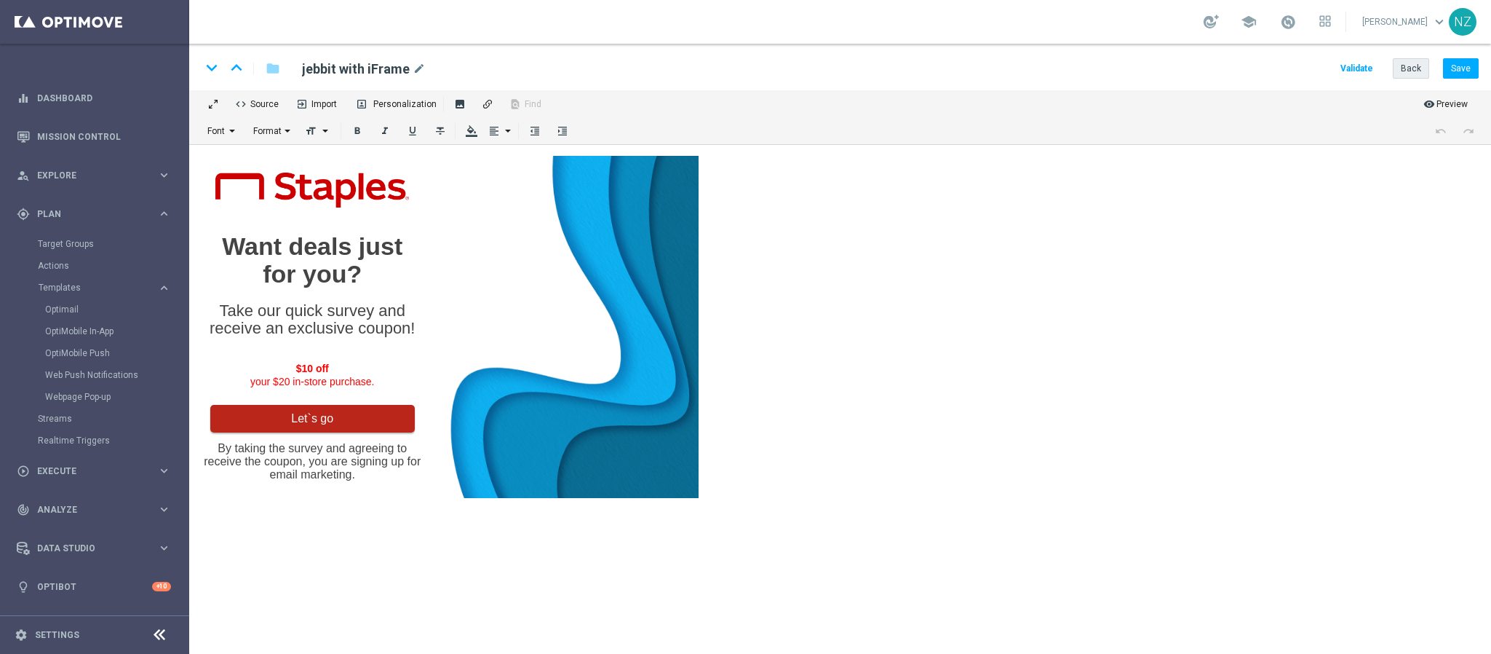  Describe the element at coordinates (412, 131) in the screenshot. I see `i: format_underline` at that location.